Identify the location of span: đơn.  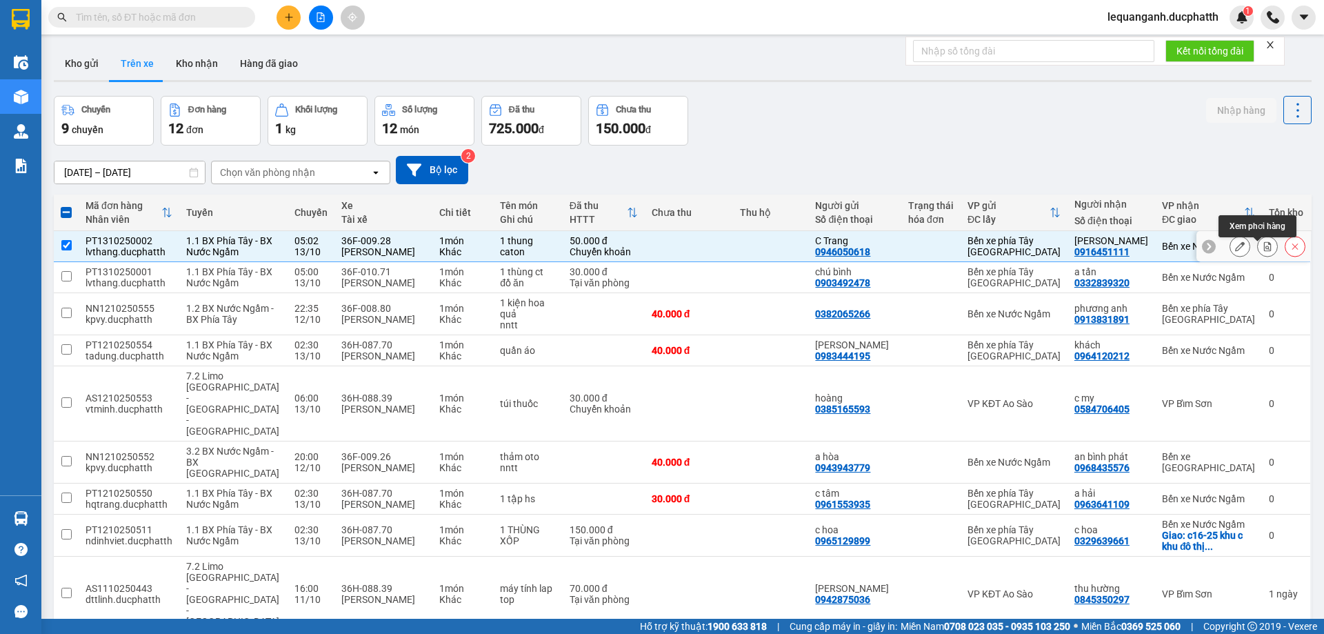
(194, 130).